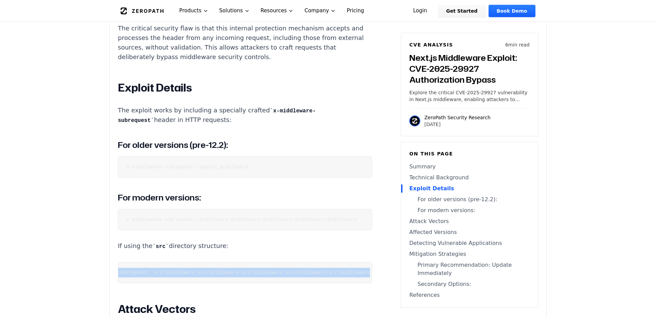 The height and width of the screenshot is (317, 656). What do you see at coordinates (517, 45) in the screenshot?
I see `p: 6 min read` at bounding box center [517, 45].